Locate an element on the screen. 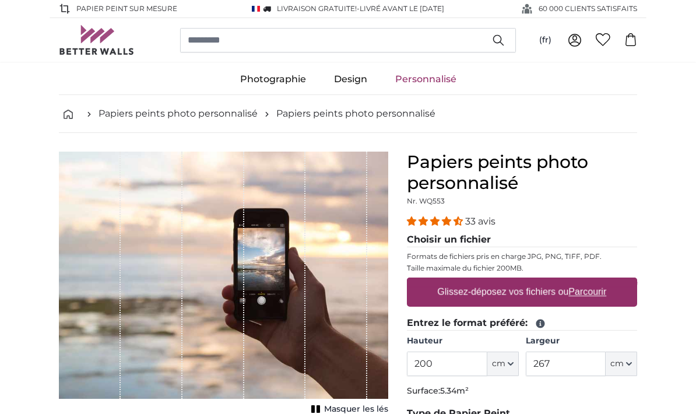  label: Hauteur is located at coordinates (462, 341).